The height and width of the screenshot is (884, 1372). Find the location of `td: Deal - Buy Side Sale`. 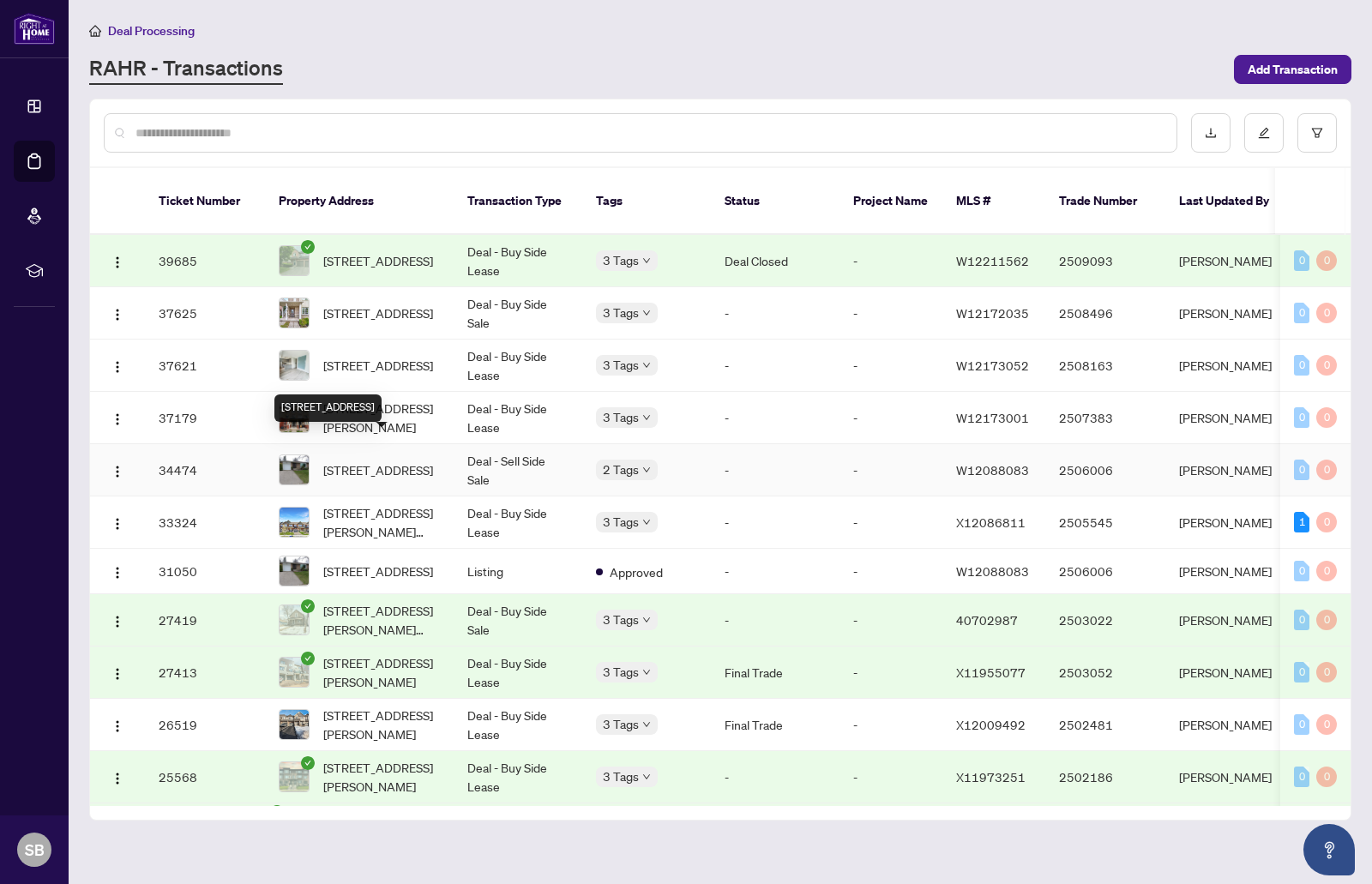

td: Deal - Buy Side Sale is located at coordinates (518, 620).